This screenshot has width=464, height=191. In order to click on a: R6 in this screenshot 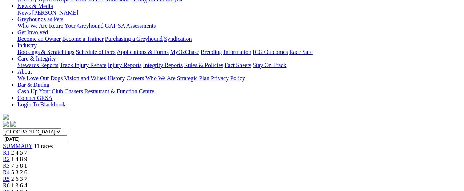, I will do `click(6, 185)`.